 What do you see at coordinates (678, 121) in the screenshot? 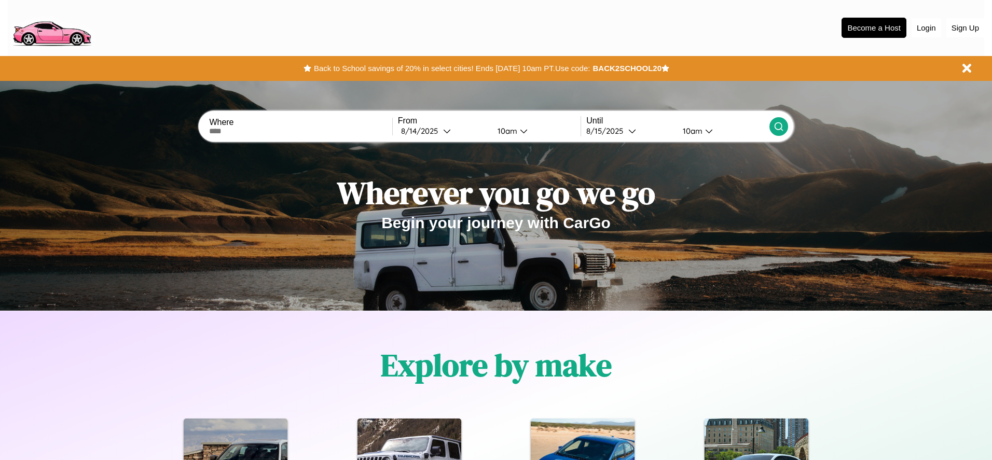
I see `label: Until` at bounding box center [678, 121].